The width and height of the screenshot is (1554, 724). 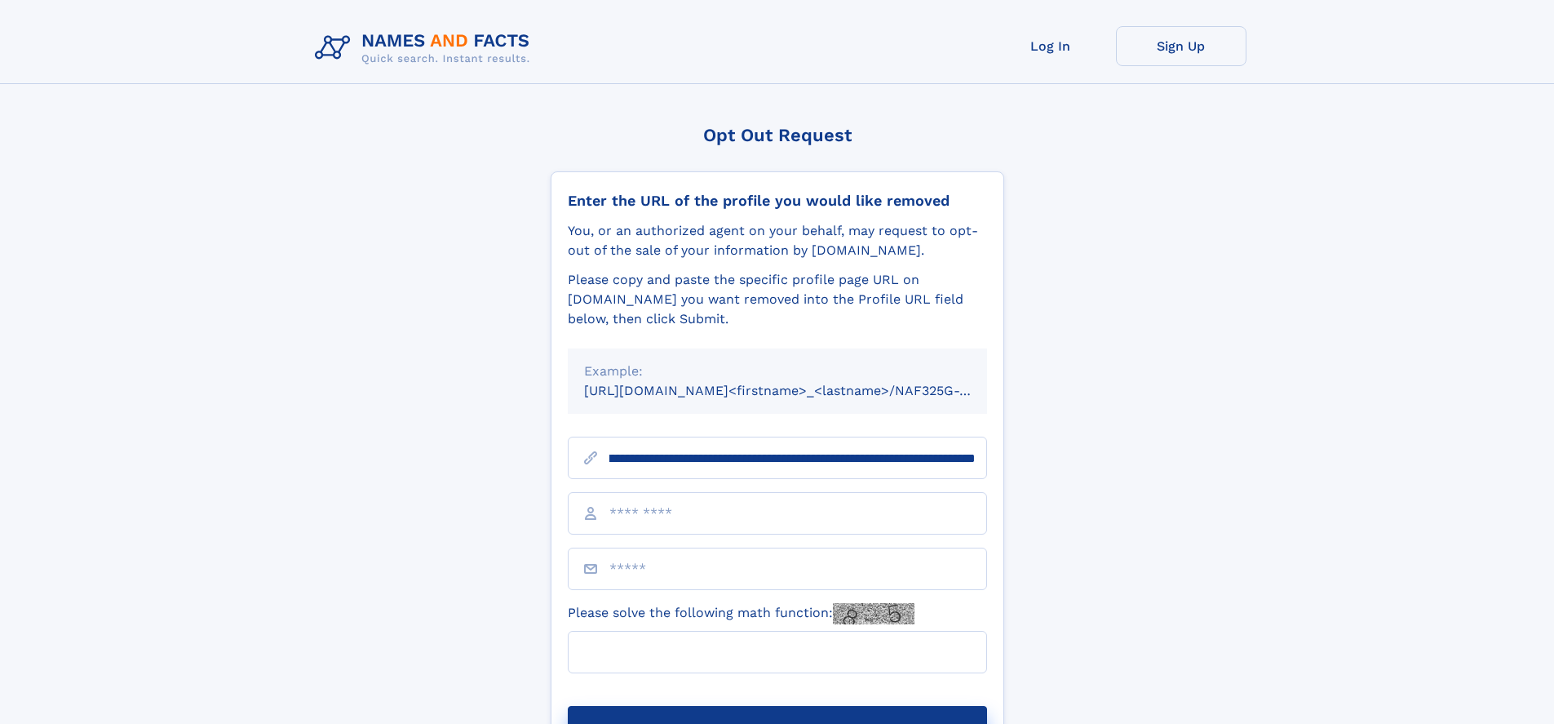 What do you see at coordinates (778, 201) in the screenshot?
I see `div: Enter the URL of the profile you would like removed` at bounding box center [778, 201].